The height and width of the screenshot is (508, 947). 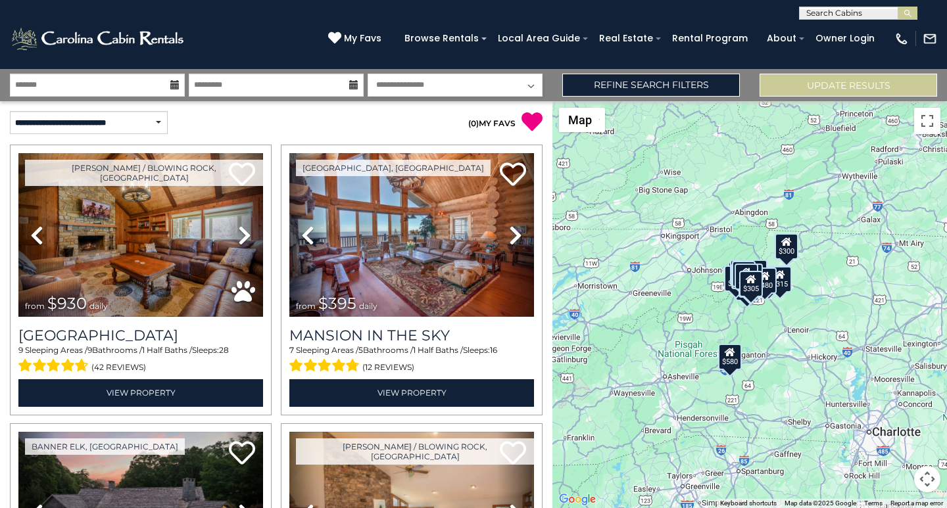 I want to click on div: $325, so click(x=744, y=274).